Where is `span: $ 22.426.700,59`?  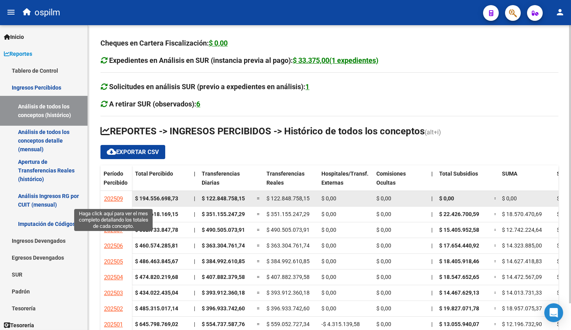 span: $ 22.426.700,59 is located at coordinates (459, 214).